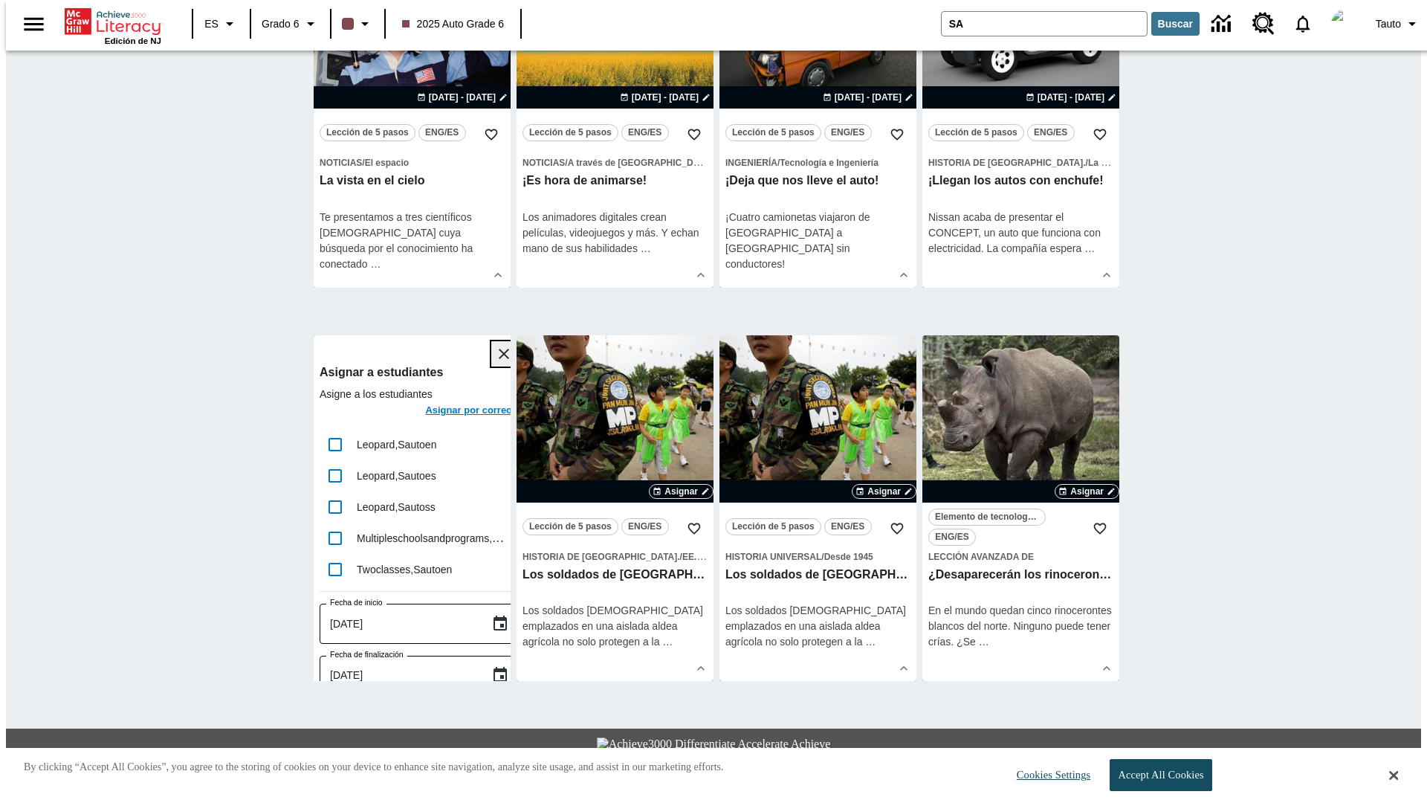 The width and height of the screenshot is (1427, 803). What do you see at coordinates (468, 412) in the screenshot?
I see `button: Asignar por correo` at bounding box center [468, 412].